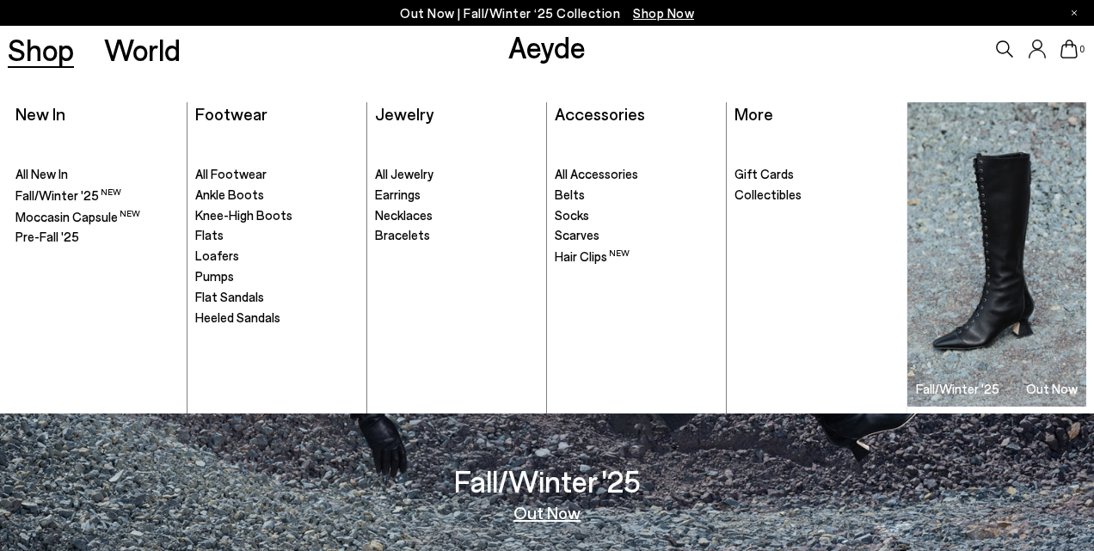  Describe the element at coordinates (231, 114) in the screenshot. I see `span: Footwear` at that location.